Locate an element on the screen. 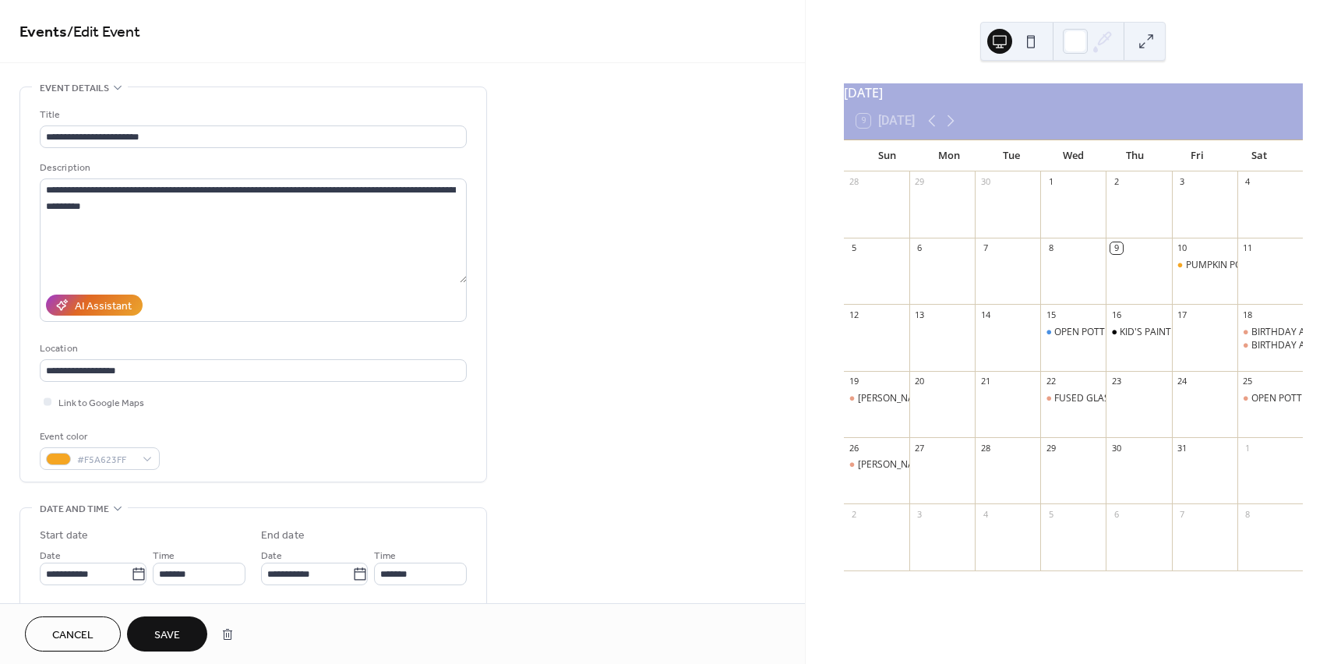 The height and width of the screenshot is (664, 1341). button: Cancel is located at coordinates (72, 633).